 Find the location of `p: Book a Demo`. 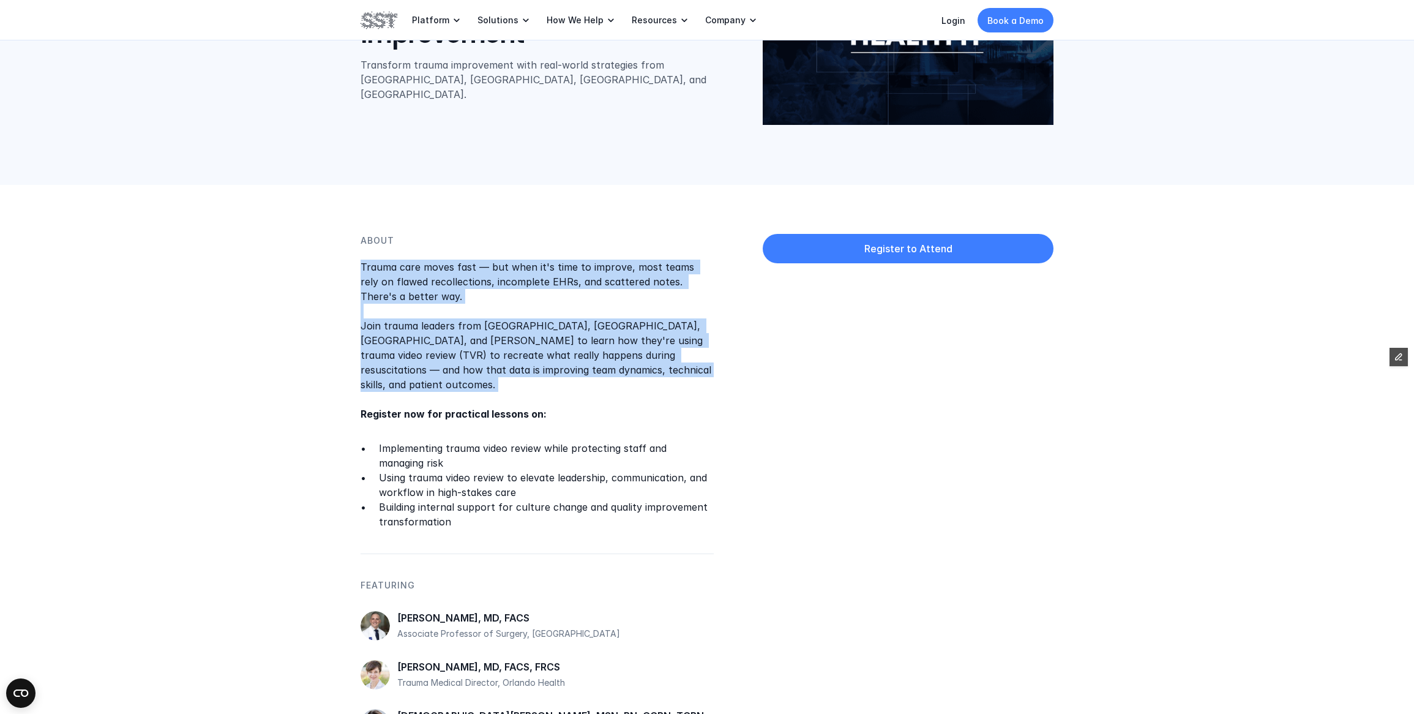

p: Book a Demo is located at coordinates (1016, 20).